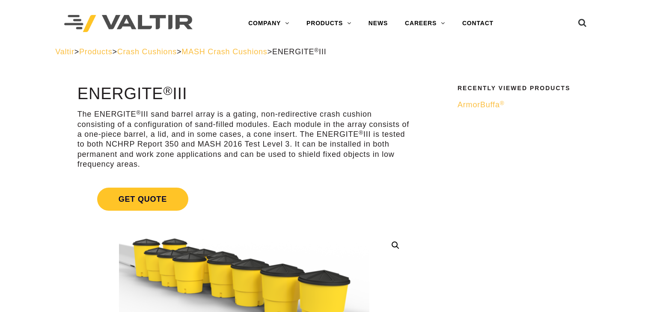  What do you see at coordinates (299, 52) in the screenshot?
I see `span: ENERGITE III` at bounding box center [299, 52].